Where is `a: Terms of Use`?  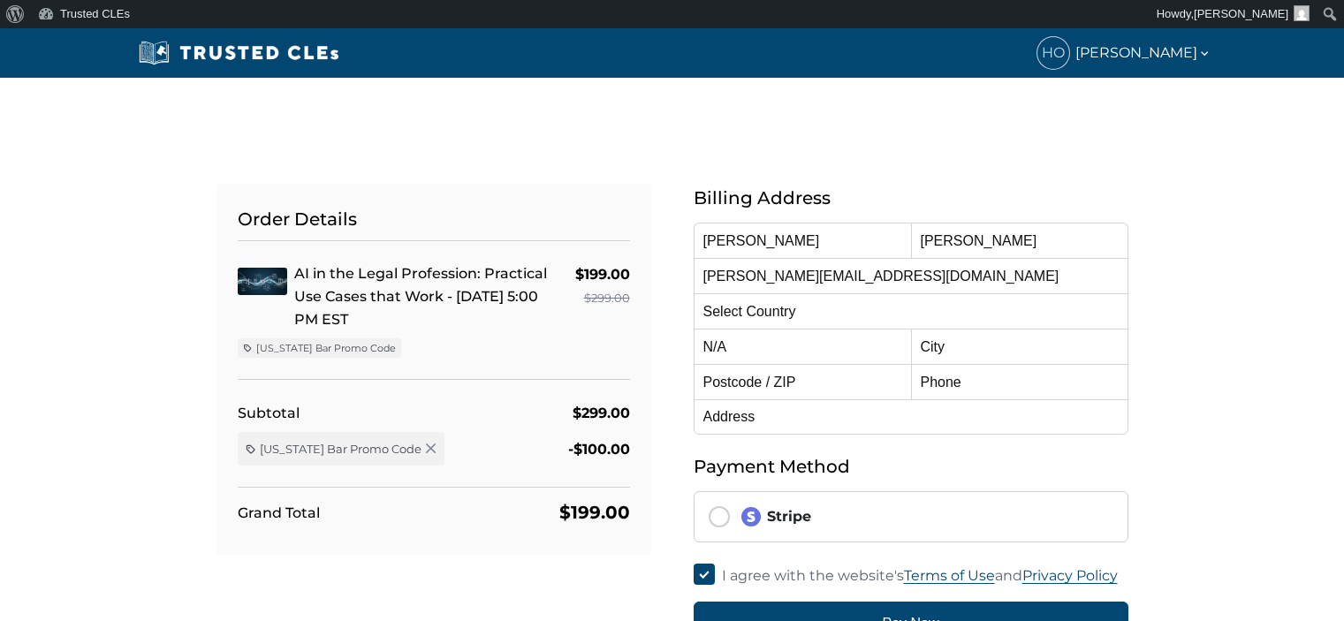 a: Terms of Use is located at coordinates (949, 575).